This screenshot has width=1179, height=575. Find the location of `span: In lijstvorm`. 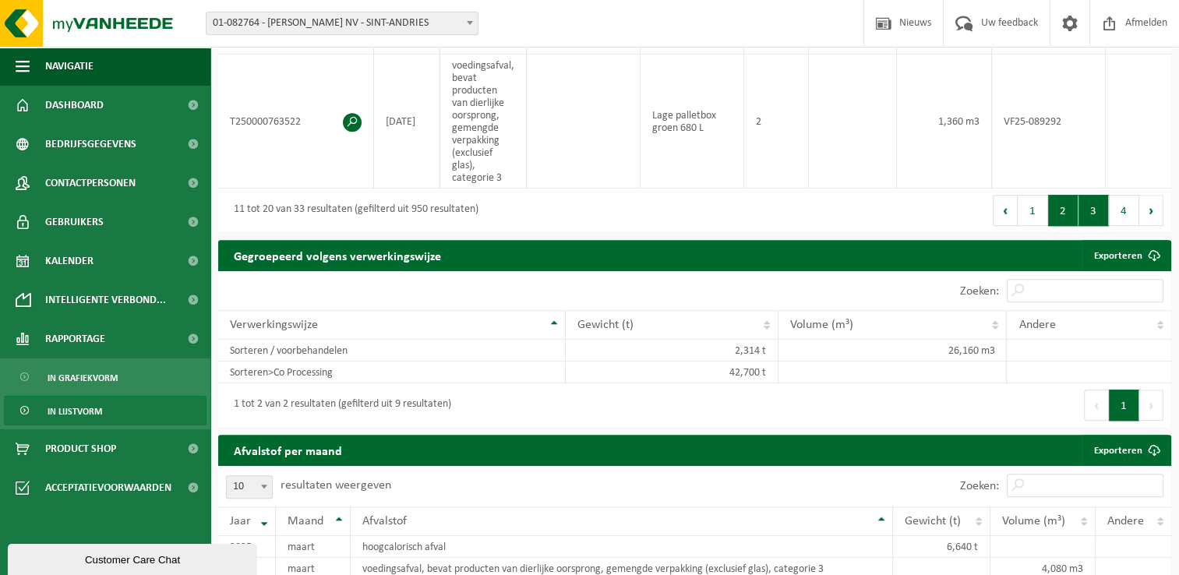

span: In lijstvorm is located at coordinates (75, 411).